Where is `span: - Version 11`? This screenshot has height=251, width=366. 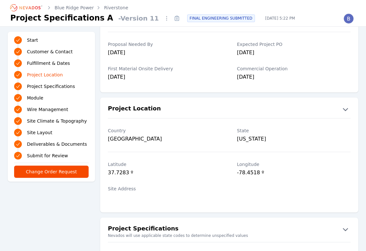
span: - Version 11 is located at coordinates (138, 18).